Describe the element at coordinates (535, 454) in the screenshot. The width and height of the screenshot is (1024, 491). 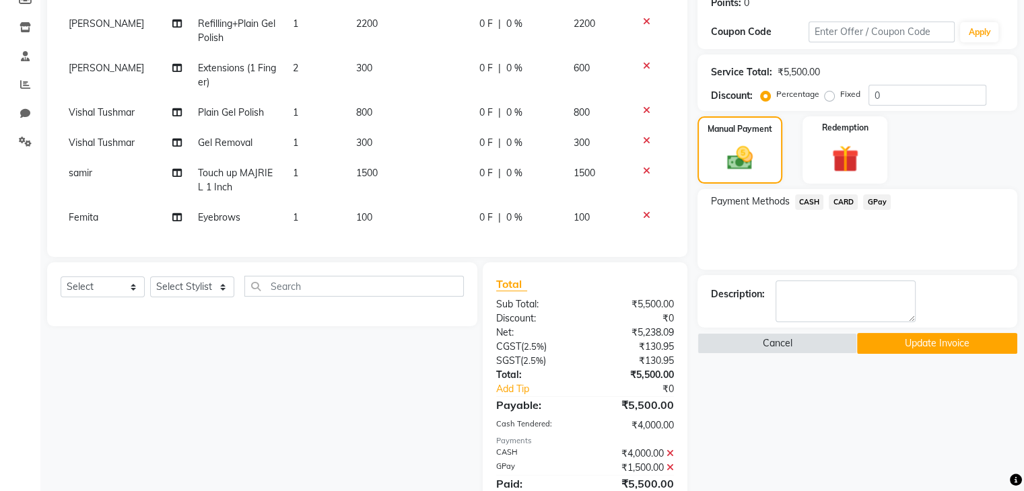
I see `div: CASH` at that location.